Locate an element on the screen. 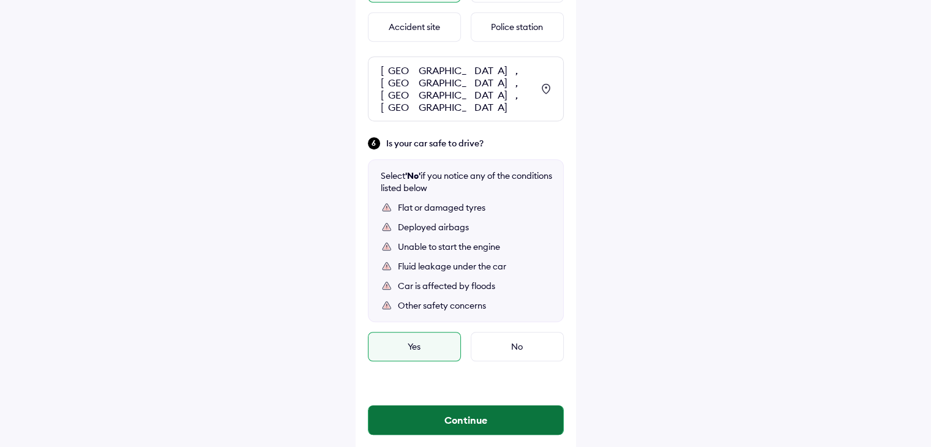 The width and height of the screenshot is (931, 447). div: Accident site is located at coordinates (414, 27).